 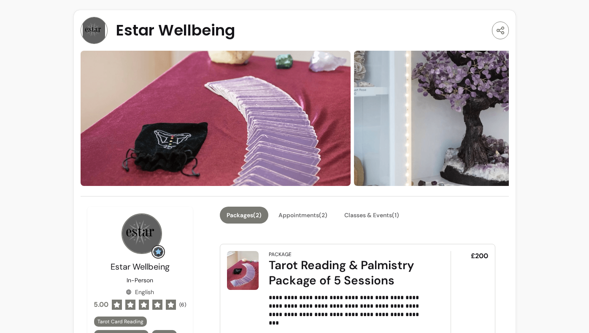 I want to click on p: In-Person, so click(x=140, y=280).